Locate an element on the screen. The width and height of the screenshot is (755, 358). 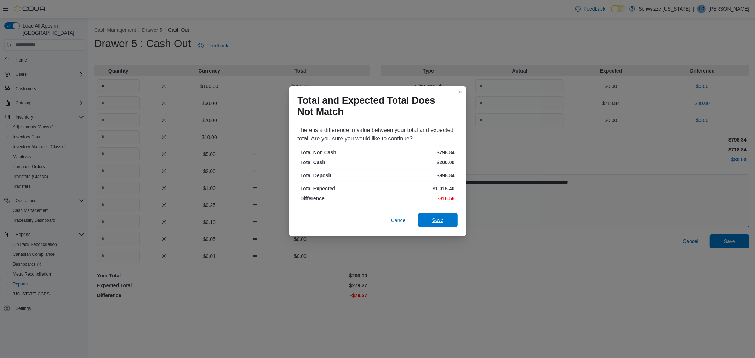
span: Cancel is located at coordinates (399, 221).